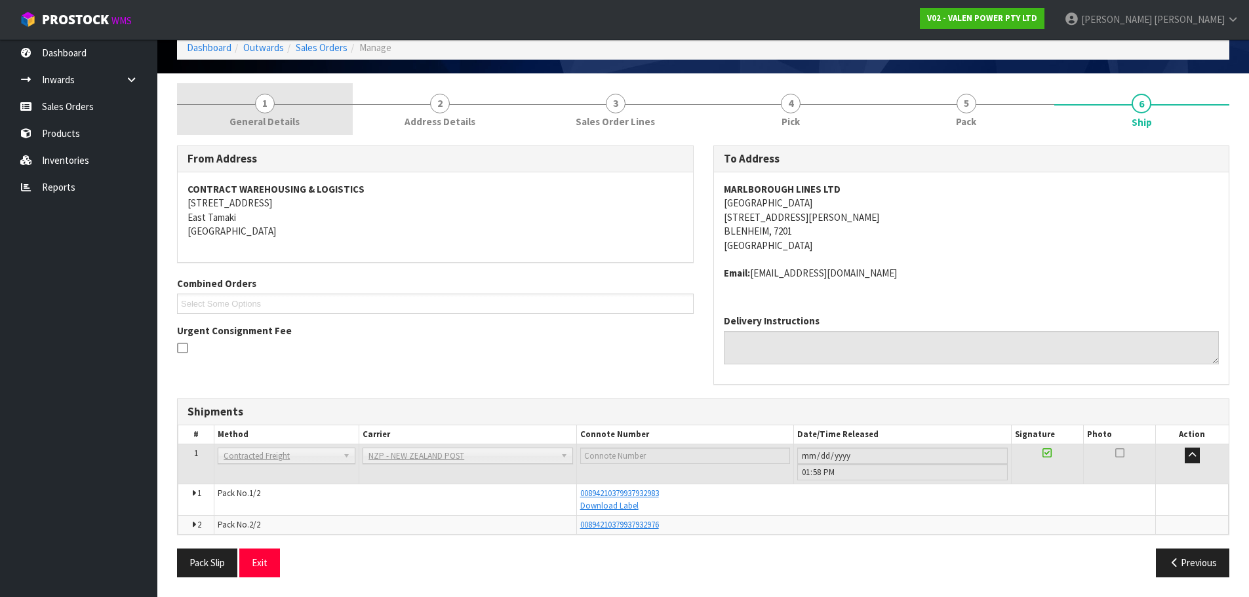 This screenshot has height=597, width=1249. What do you see at coordinates (703, 412) in the screenshot?
I see `h3: Shipments` at bounding box center [703, 412].